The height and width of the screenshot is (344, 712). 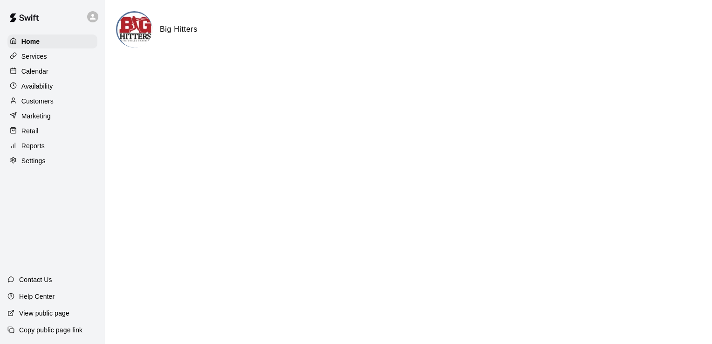 What do you see at coordinates (52, 41) in the screenshot?
I see `a: Home` at bounding box center [52, 41].